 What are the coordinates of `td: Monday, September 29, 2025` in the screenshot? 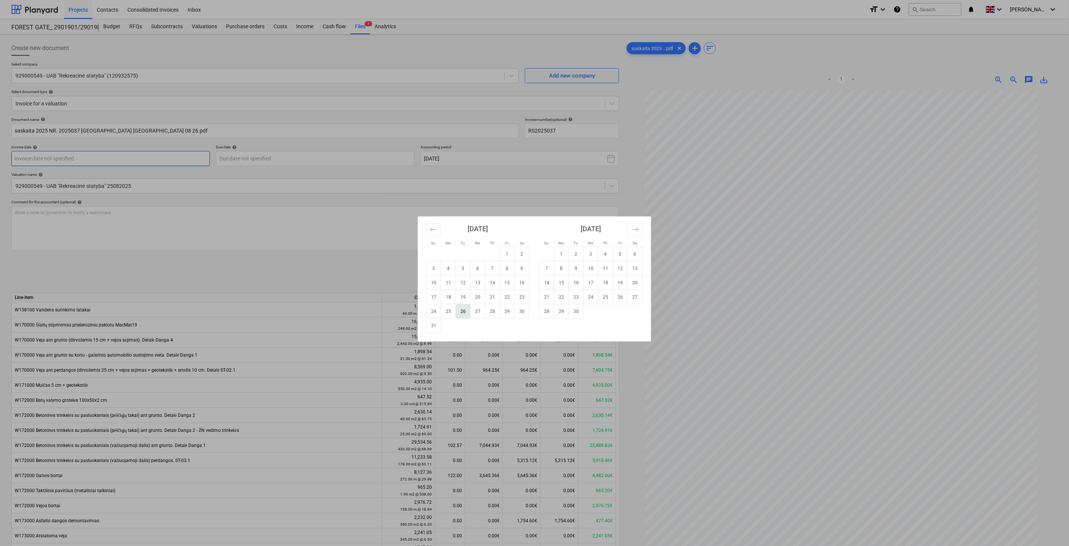 It's located at (562, 312).